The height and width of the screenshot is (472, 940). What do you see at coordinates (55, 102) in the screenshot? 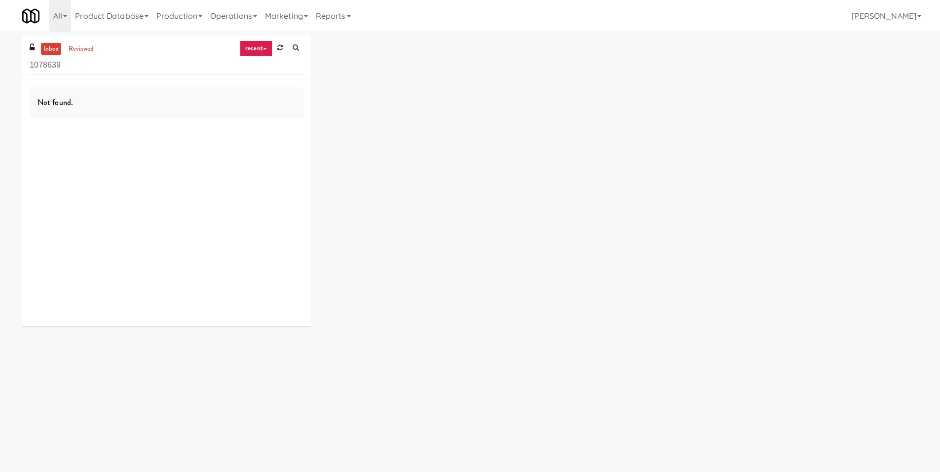
I see `span: Not found.` at bounding box center [55, 102].